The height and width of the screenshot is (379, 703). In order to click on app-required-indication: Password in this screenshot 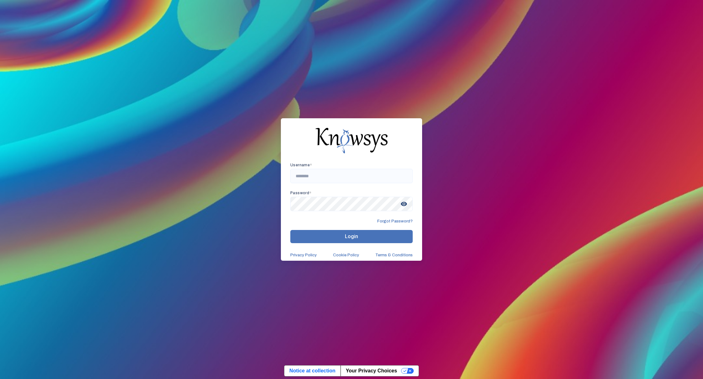, I will do `click(301, 193)`.